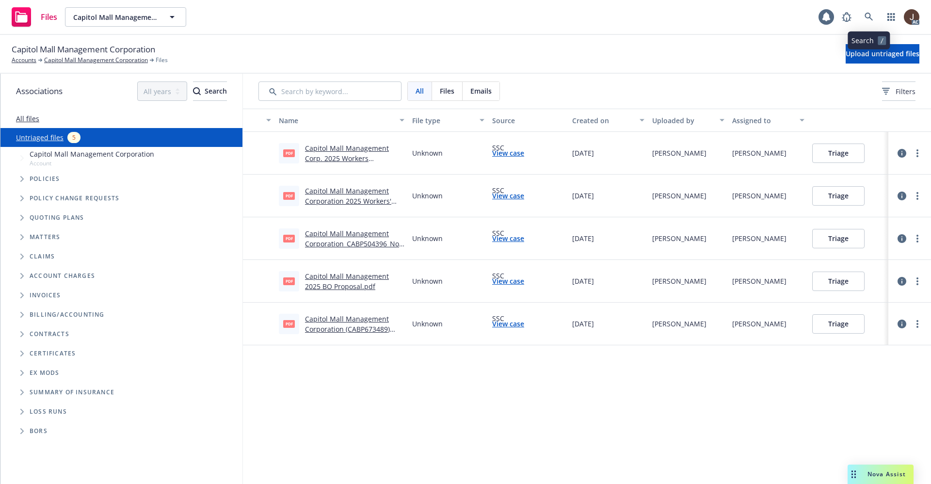 This screenshot has width=931, height=484. What do you see at coordinates (443, 120) in the screenshot?
I see `div: File type` at bounding box center [443, 120].